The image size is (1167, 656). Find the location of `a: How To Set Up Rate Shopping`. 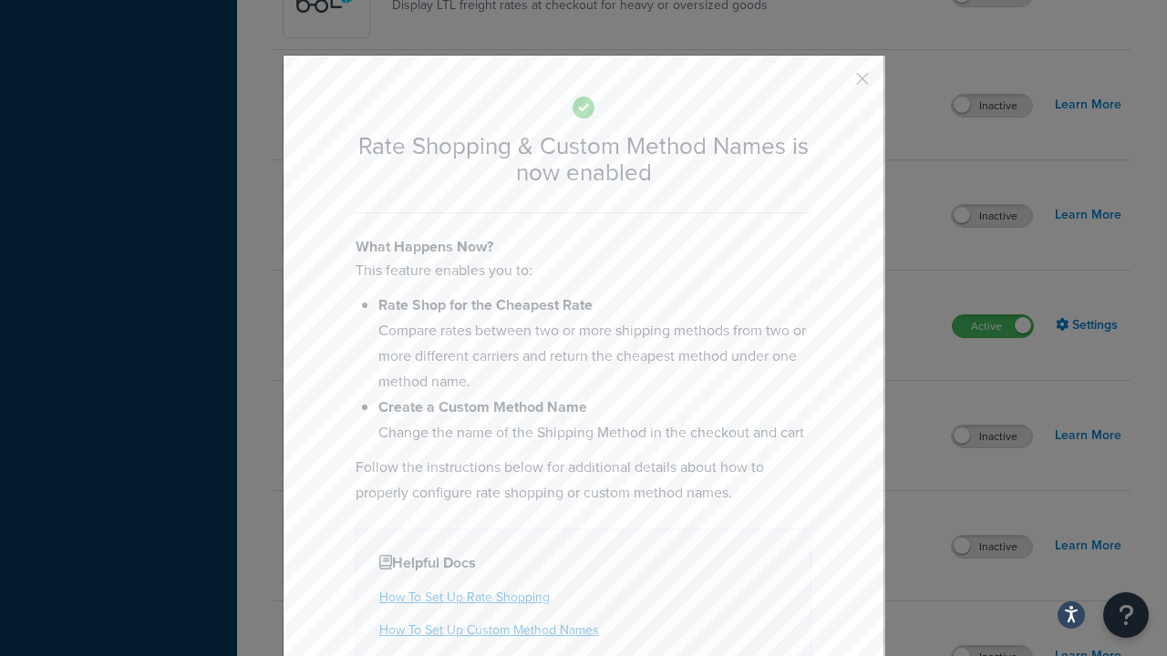

a: How To Set Up Rate Shopping is located at coordinates (464, 597).